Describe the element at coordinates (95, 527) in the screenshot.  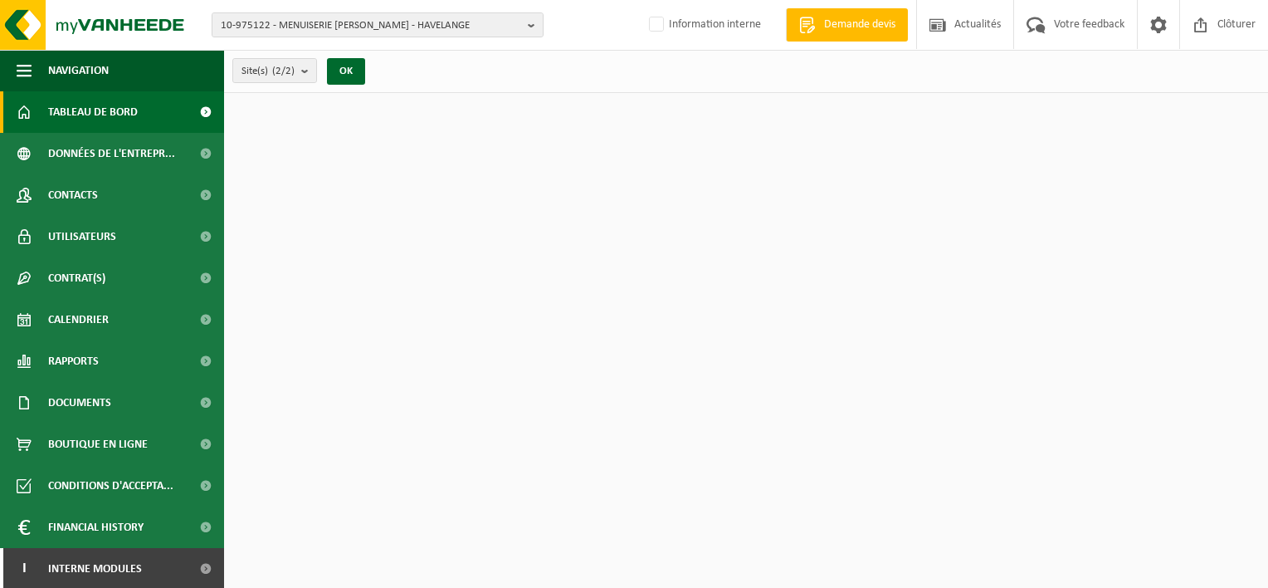
I see `span: Financial History` at that location.